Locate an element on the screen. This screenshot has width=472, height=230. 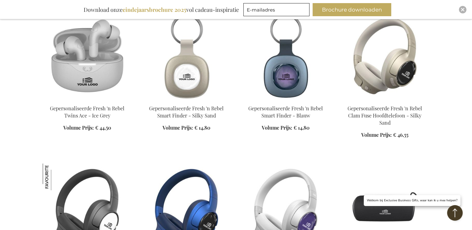
form: marketing offers and promotions is located at coordinates (277, 11).